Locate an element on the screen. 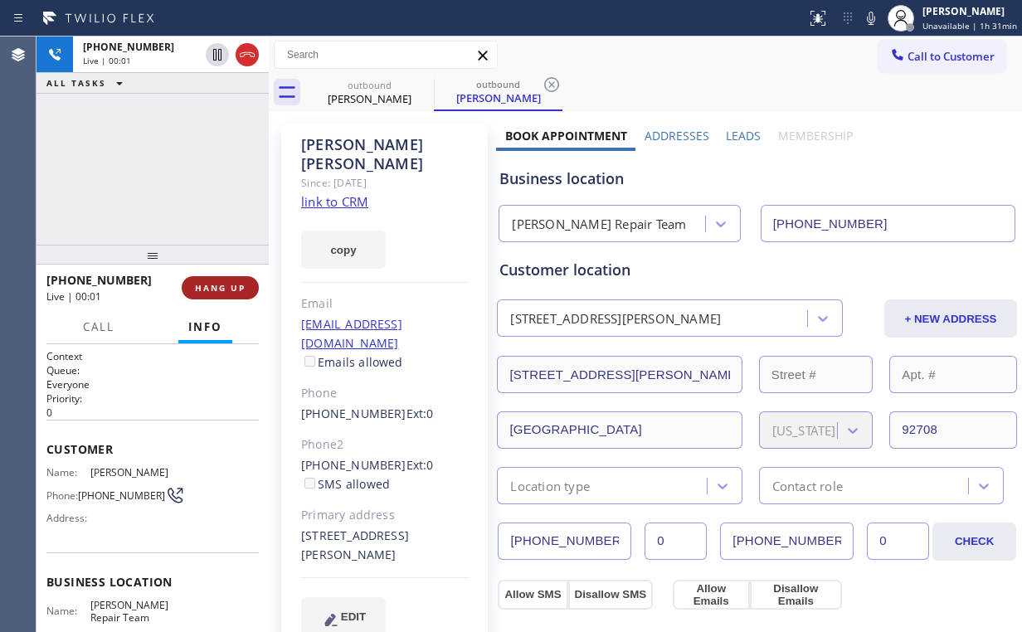 The height and width of the screenshot is (632, 1022). div: Contact role is located at coordinates (808, 486).